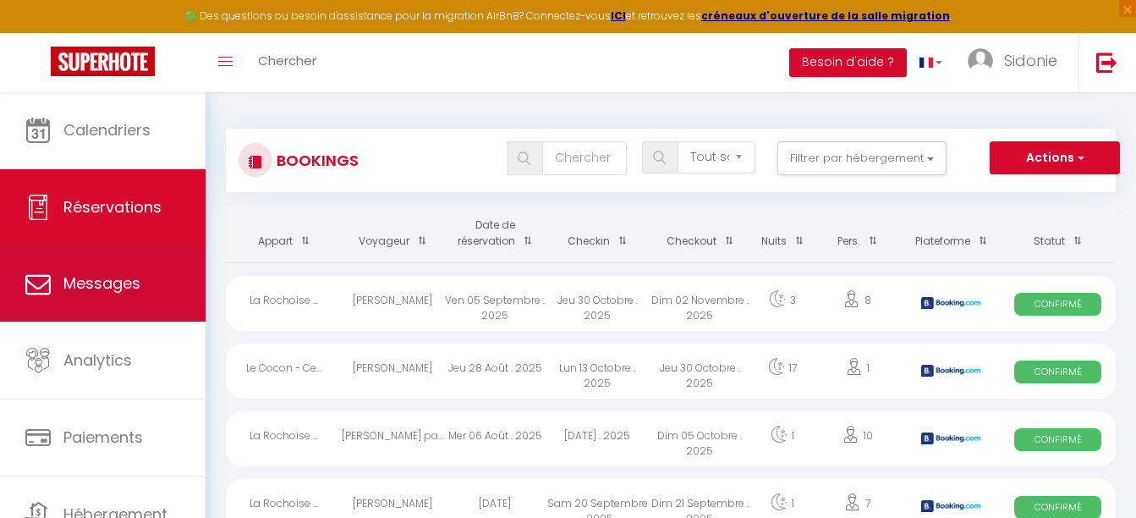 This screenshot has width=1136, height=518. Describe the element at coordinates (847, 63) in the screenshot. I see `button: Besoin d'aide ?` at that location.